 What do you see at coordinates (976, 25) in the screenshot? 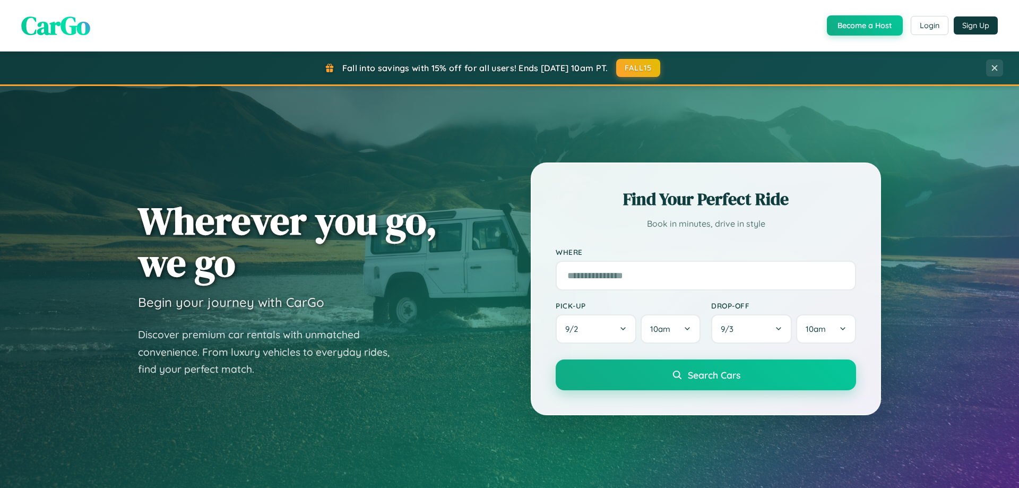
I see `button: Sign Up` at bounding box center [976, 25].